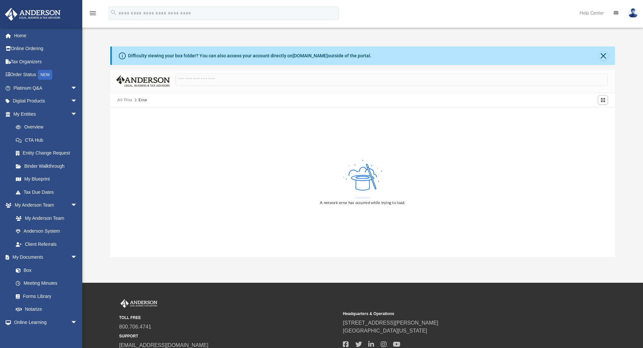  What do you see at coordinates (250, 56) in the screenshot?
I see `div: Difficulty viewing your box folder? You can also access your account directly on outside of the p...` at bounding box center [250, 56].